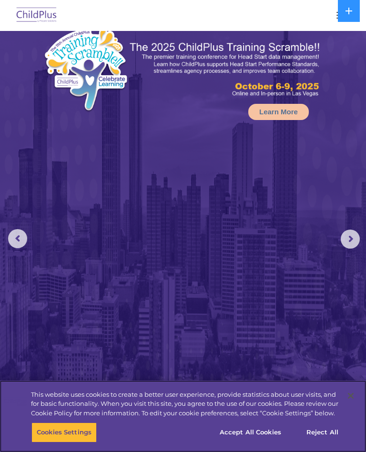  Describe the element at coordinates (278, 112) in the screenshot. I see `a: Learn More` at that location.